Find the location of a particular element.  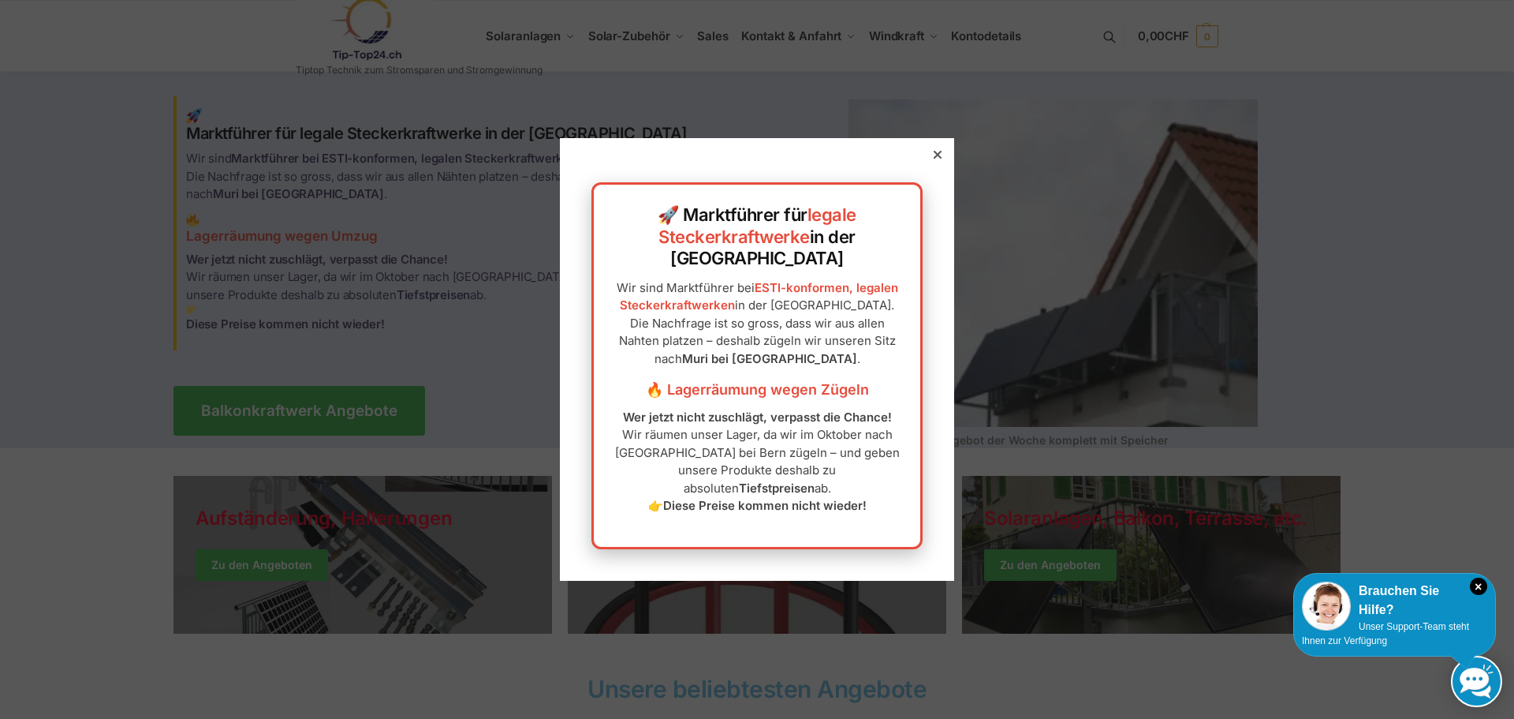

i: Schließen is located at coordinates (1479, 586).